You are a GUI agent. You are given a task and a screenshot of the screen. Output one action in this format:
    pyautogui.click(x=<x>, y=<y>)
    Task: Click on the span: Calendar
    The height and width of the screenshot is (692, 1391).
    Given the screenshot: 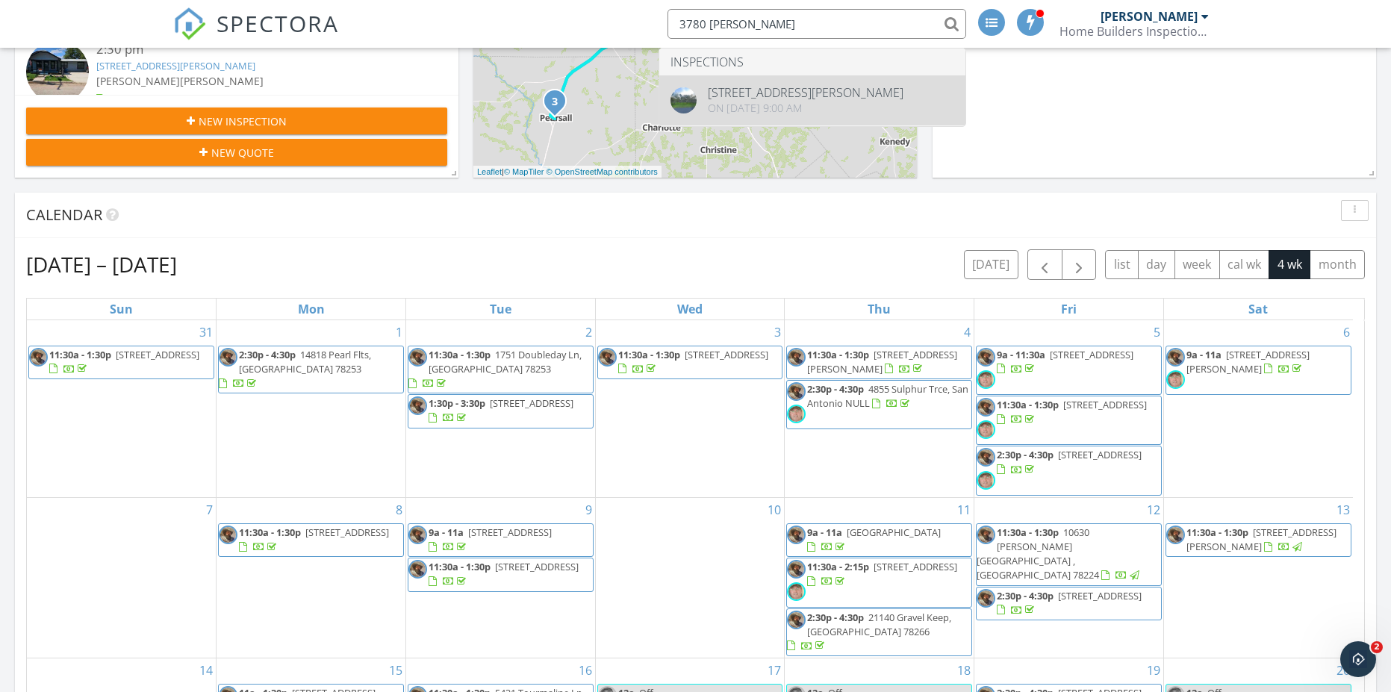 What is the action you would take?
    pyautogui.click(x=64, y=214)
    